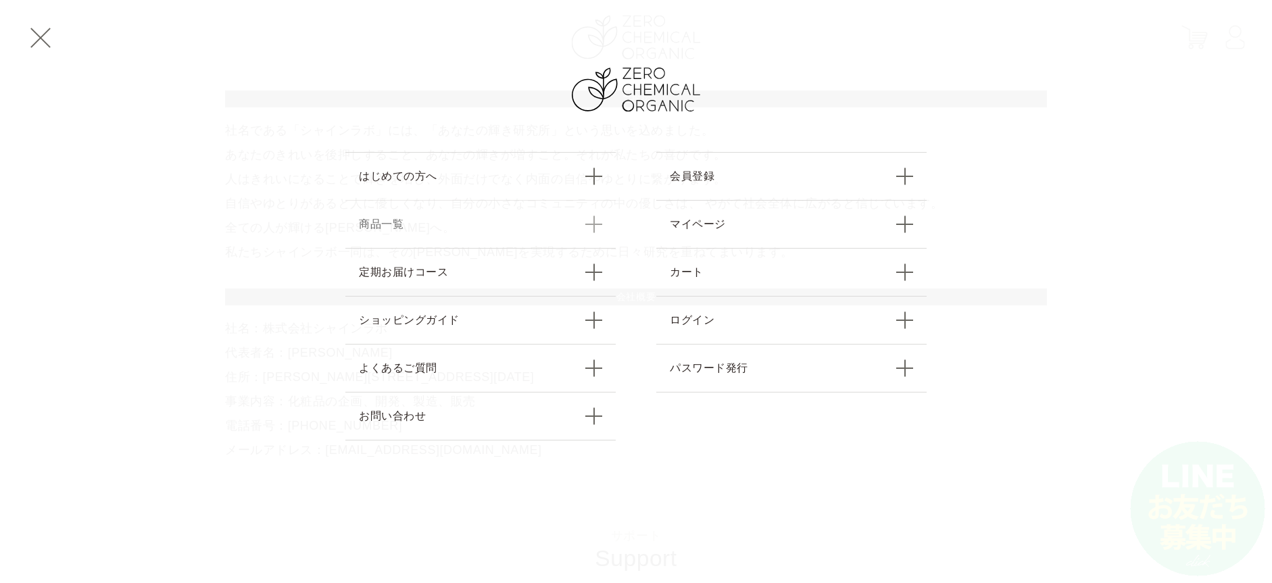  Describe the element at coordinates (481, 224) in the screenshot. I see `a: 商品一覧` at that location.